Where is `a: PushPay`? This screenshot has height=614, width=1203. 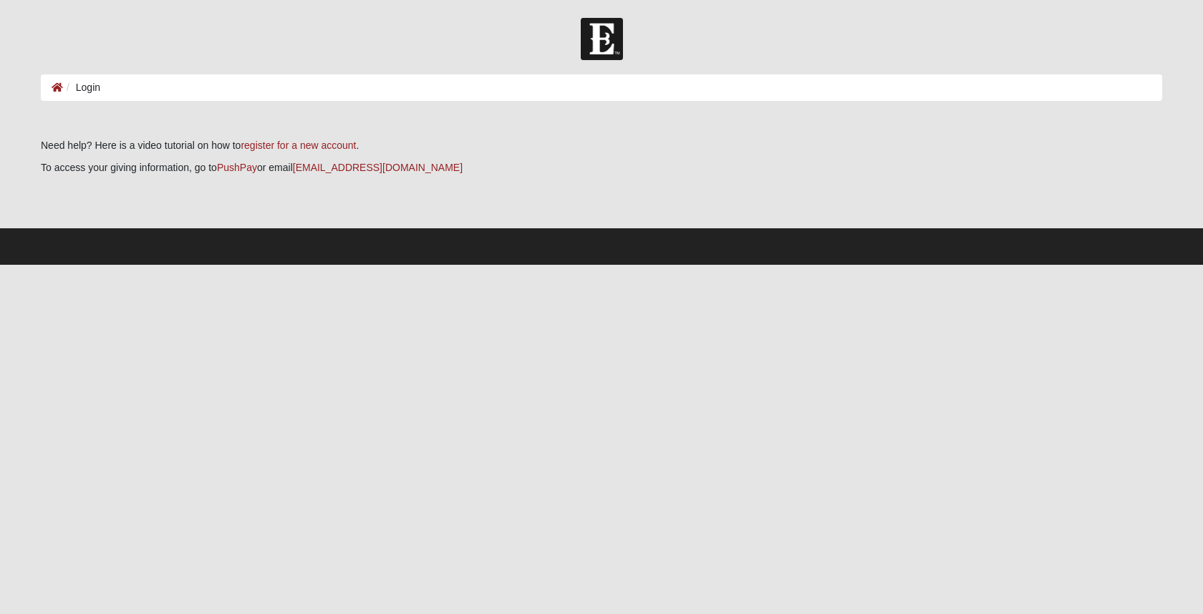
a: PushPay is located at coordinates (237, 167).